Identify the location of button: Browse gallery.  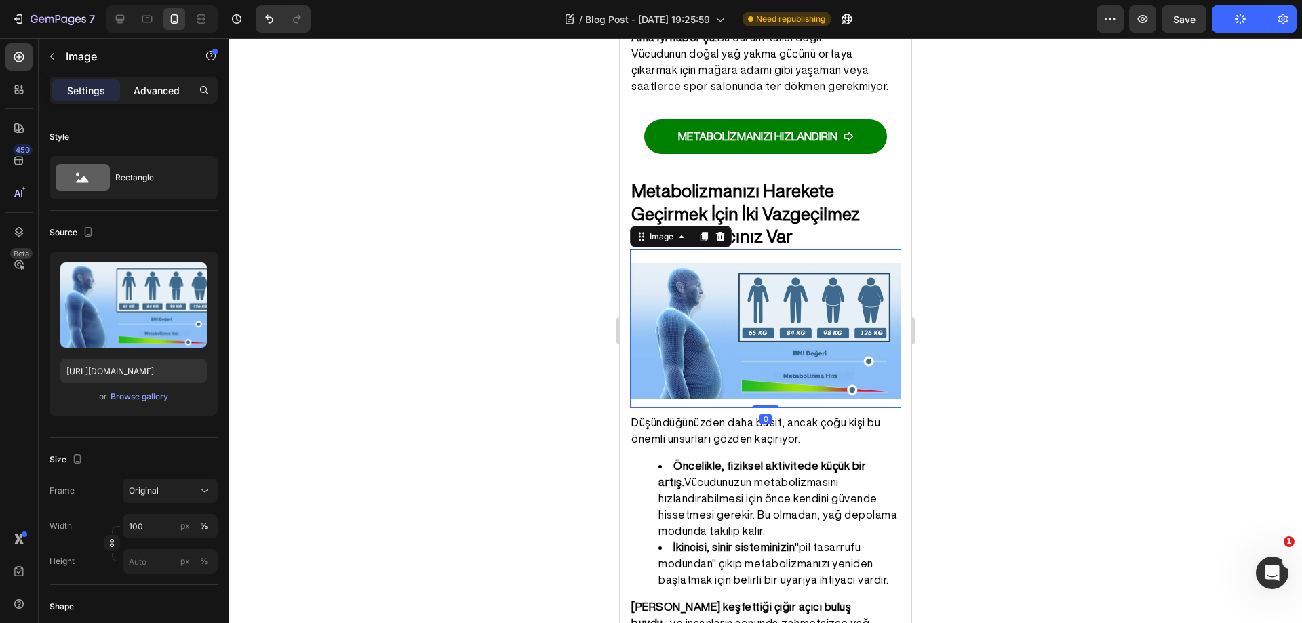
(139, 397).